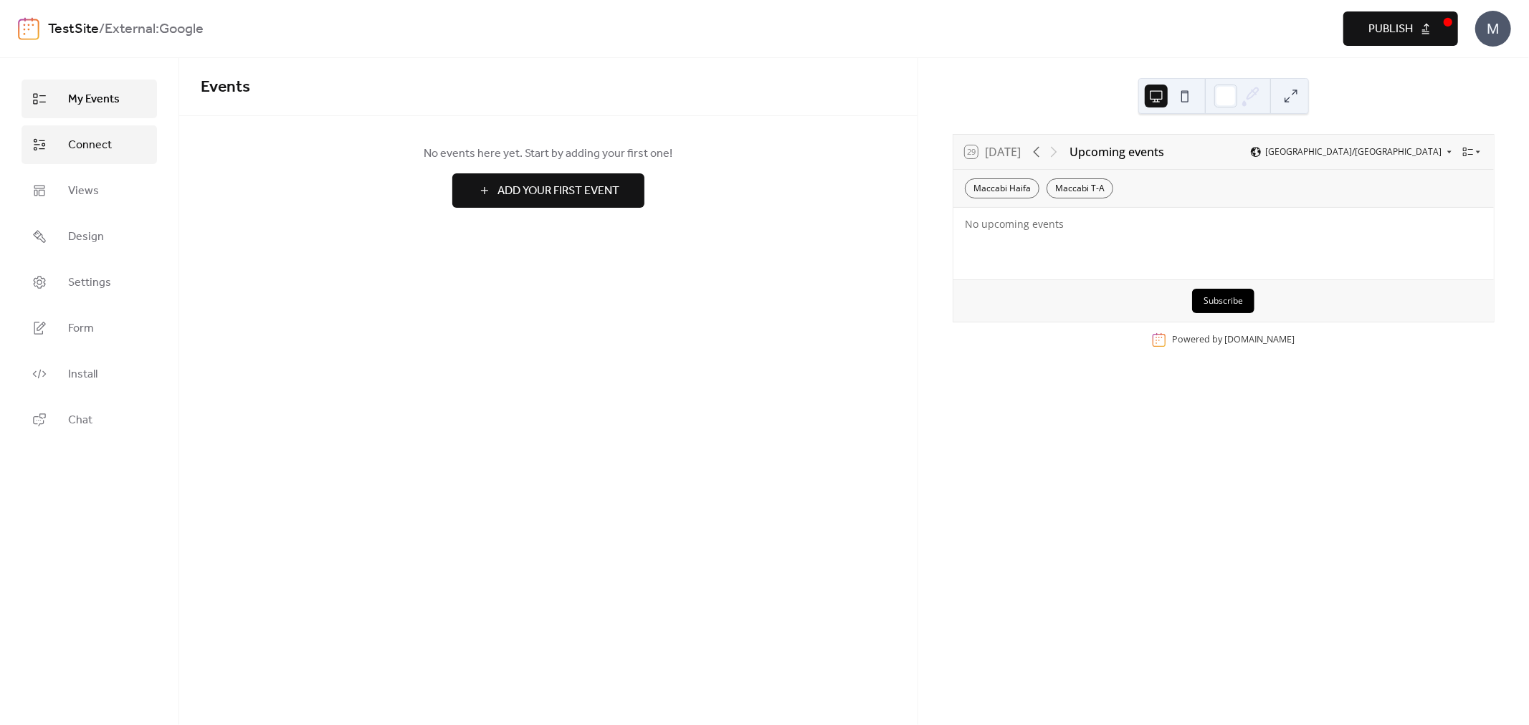 Image resolution: width=1529 pixels, height=725 pixels. Describe the element at coordinates (89, 237) in the screenshot. I see `a: Design` at that location.